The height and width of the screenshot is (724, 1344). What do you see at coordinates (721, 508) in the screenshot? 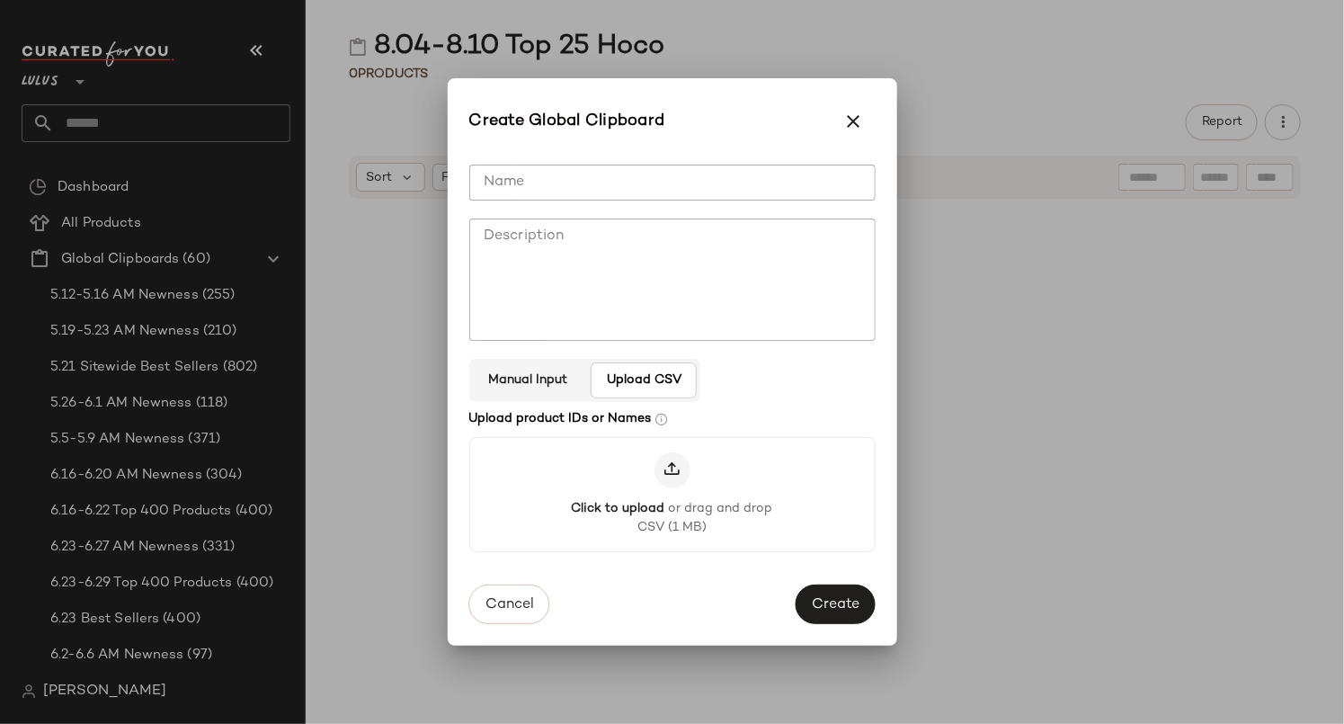
I see `span: or drag and drop` at bounding box center [721, 508].